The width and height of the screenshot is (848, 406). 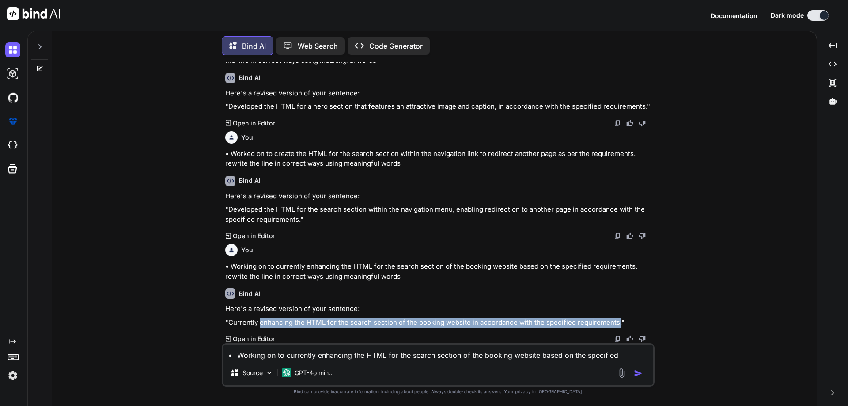 I want to click on img: darkAi-studio, so click(x=13, y=74).